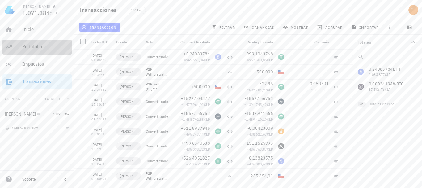 Image resolution: width=422 pixels, height=188 pixels. I want to click on span: 485.038,72, so click(195, 149).